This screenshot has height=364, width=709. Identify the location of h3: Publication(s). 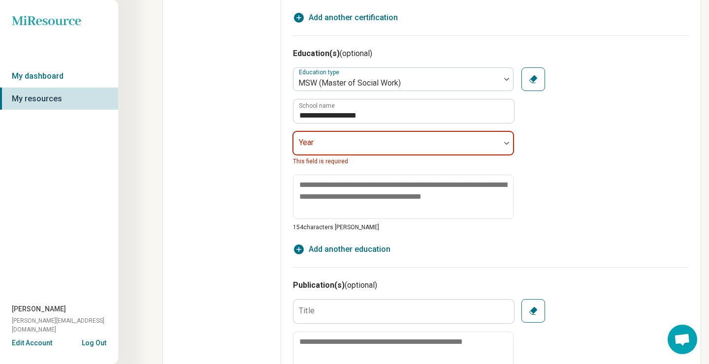
(491, 286).